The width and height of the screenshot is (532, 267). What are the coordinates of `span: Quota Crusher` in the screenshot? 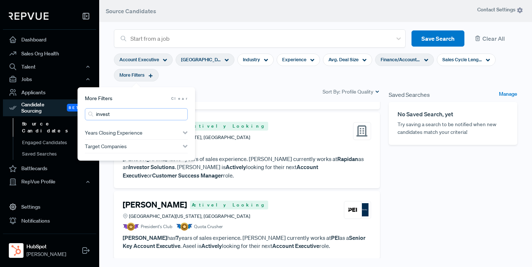 It's located at (208, 227).